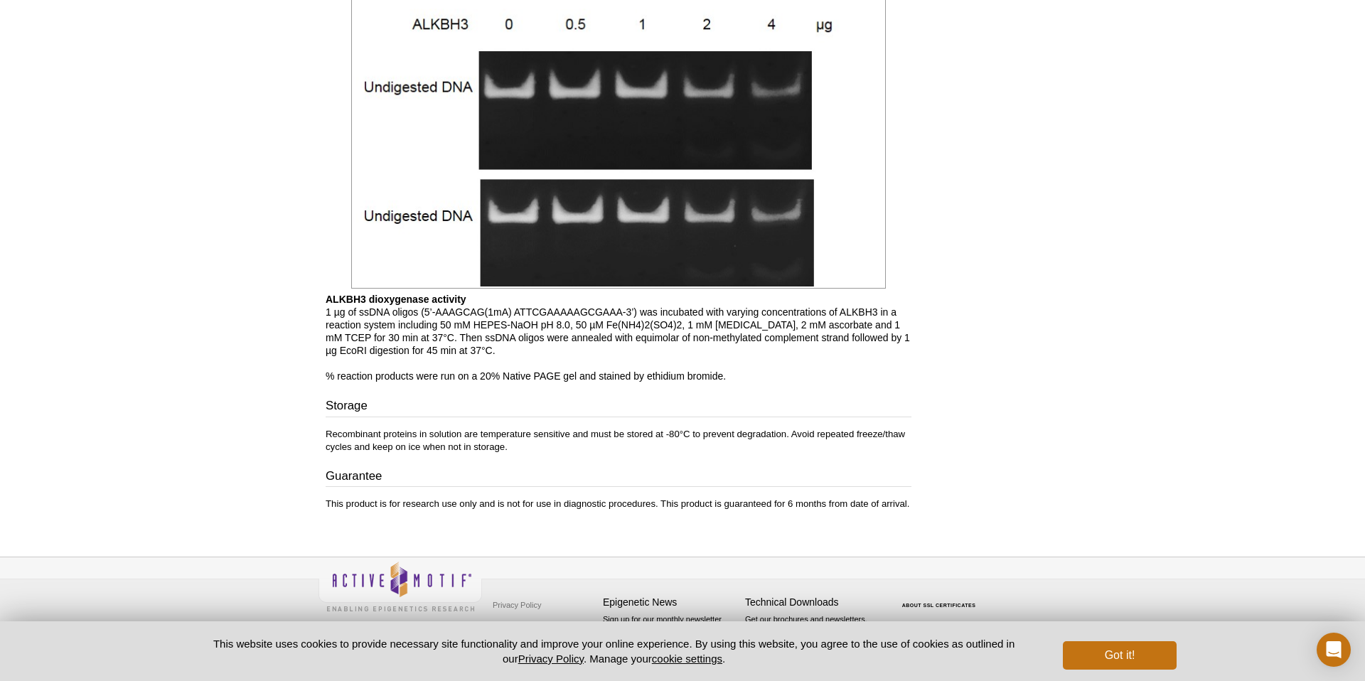  Describe the element at coordinates (619, 478) in the screenshot. I see `h3: Guarantee` at that location.